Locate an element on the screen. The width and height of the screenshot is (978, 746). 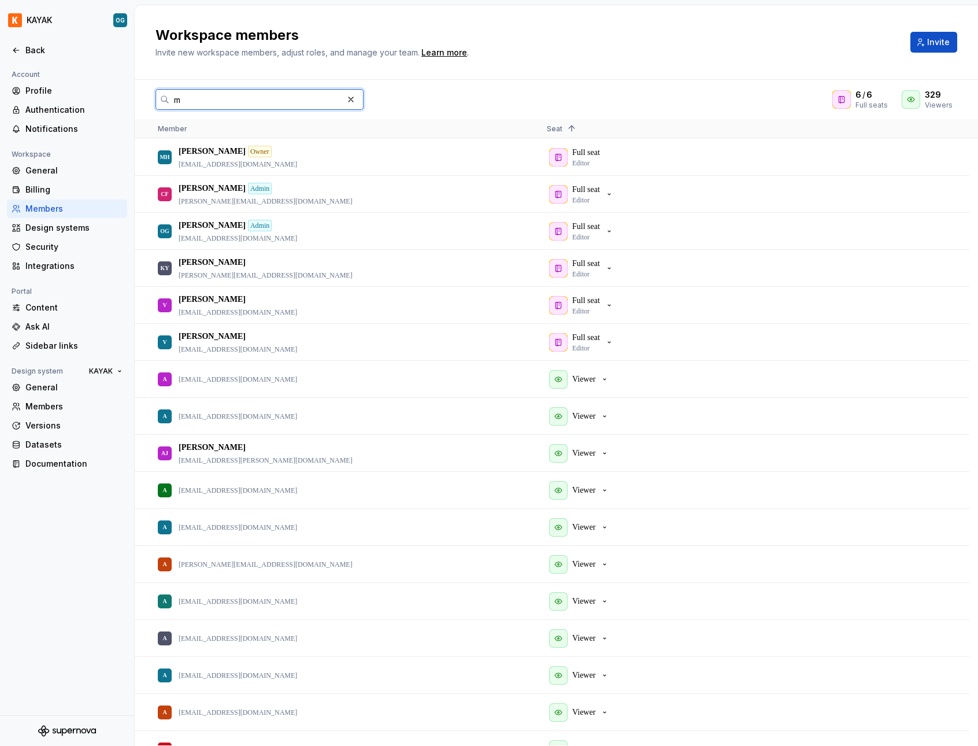
div: AJ is located at coordinates (165, 453).